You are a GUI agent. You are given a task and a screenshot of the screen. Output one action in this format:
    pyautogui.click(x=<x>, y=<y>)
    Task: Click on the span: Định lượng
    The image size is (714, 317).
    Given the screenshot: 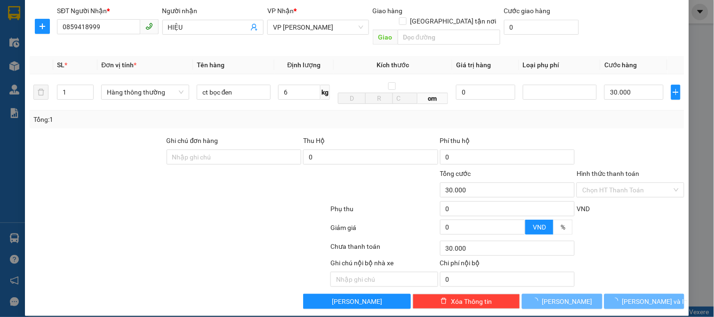 What is the action you would take?
    pyautogui.click(x=304, y=65)
    